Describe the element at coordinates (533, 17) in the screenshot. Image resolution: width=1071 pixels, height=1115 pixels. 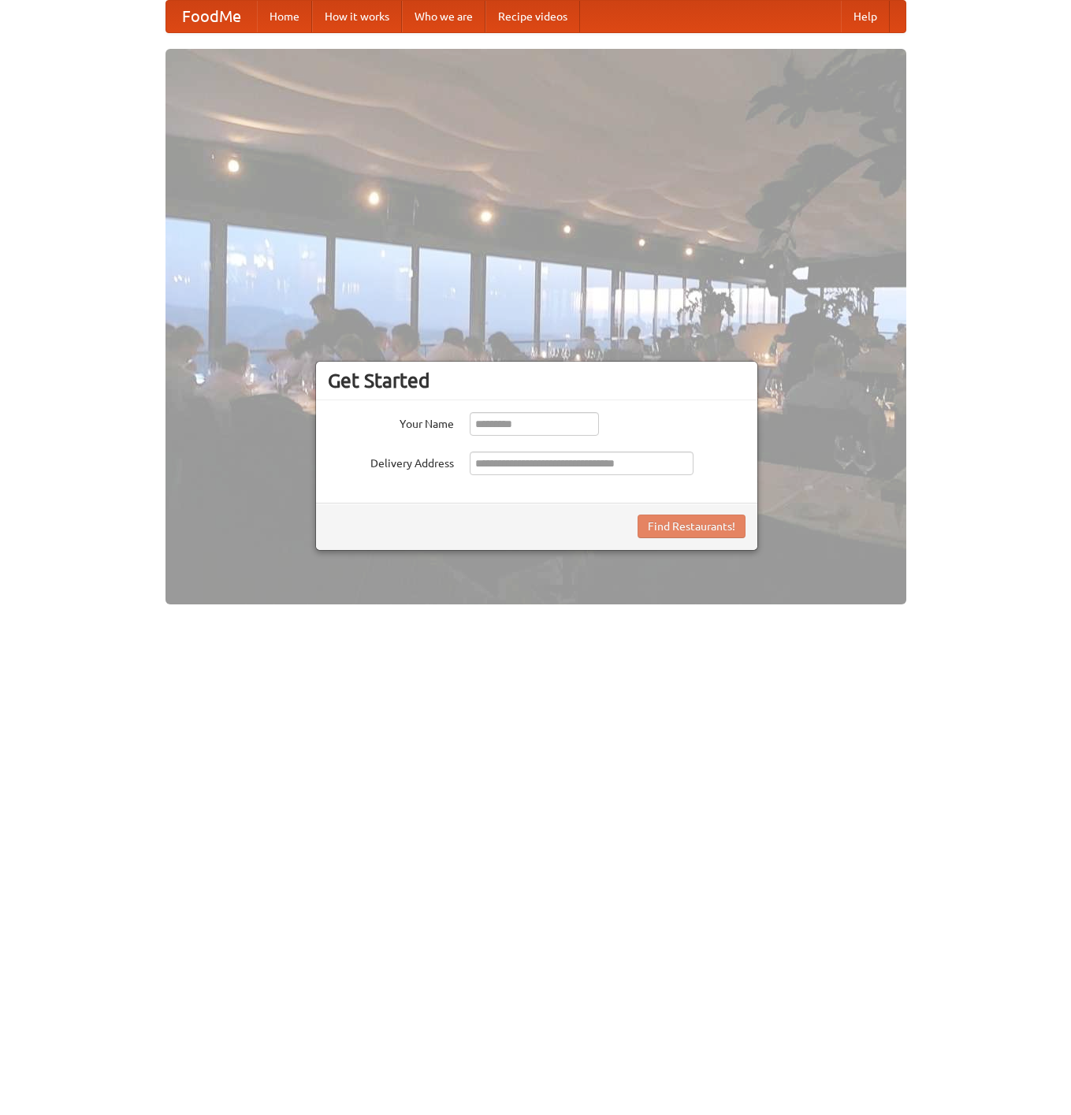
I see `a: Recipe videos` at that location.